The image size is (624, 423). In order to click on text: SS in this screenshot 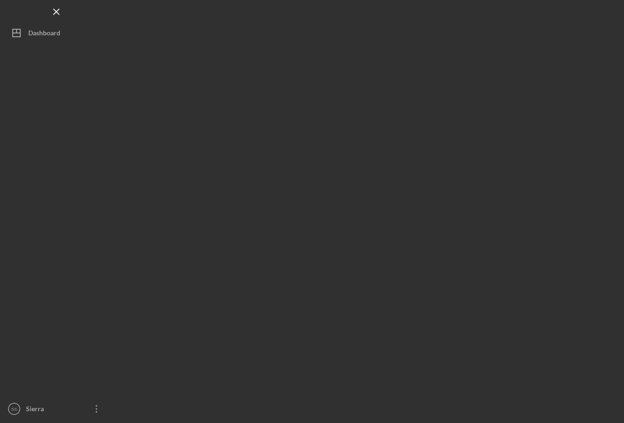, I will do `click(14, 409)`.